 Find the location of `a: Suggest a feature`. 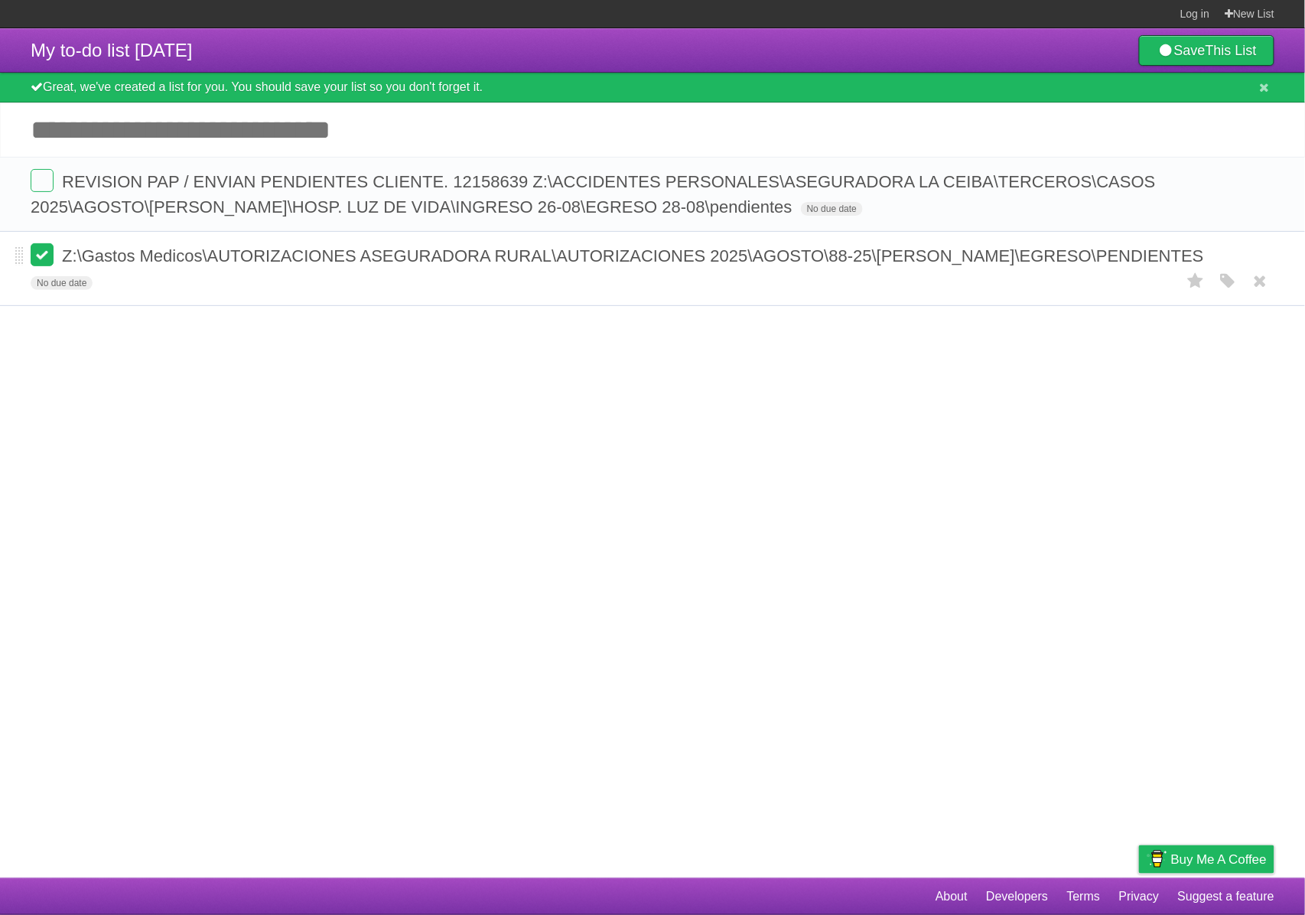

a: Suggest a feature is located at coordinates (1226, 897).